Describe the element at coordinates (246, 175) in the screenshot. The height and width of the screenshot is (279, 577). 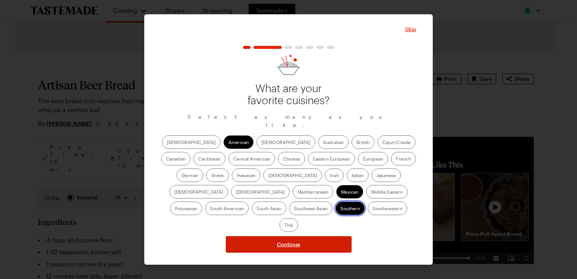
I see `label: Hawaiian` at that location.